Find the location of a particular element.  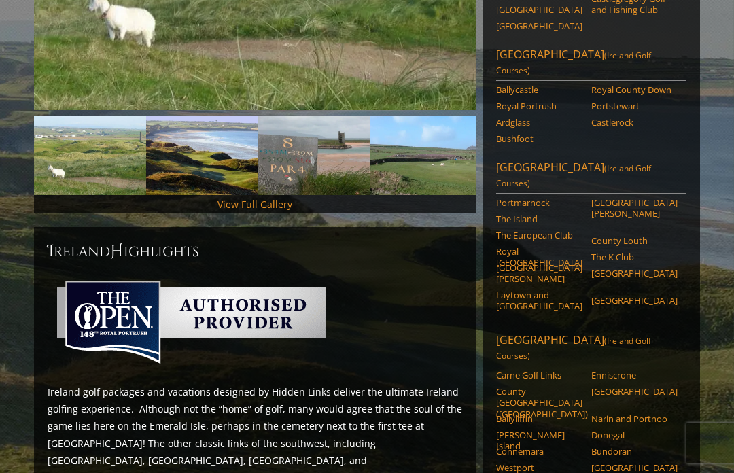

a: County Louth is located at coordinates (634, 241).